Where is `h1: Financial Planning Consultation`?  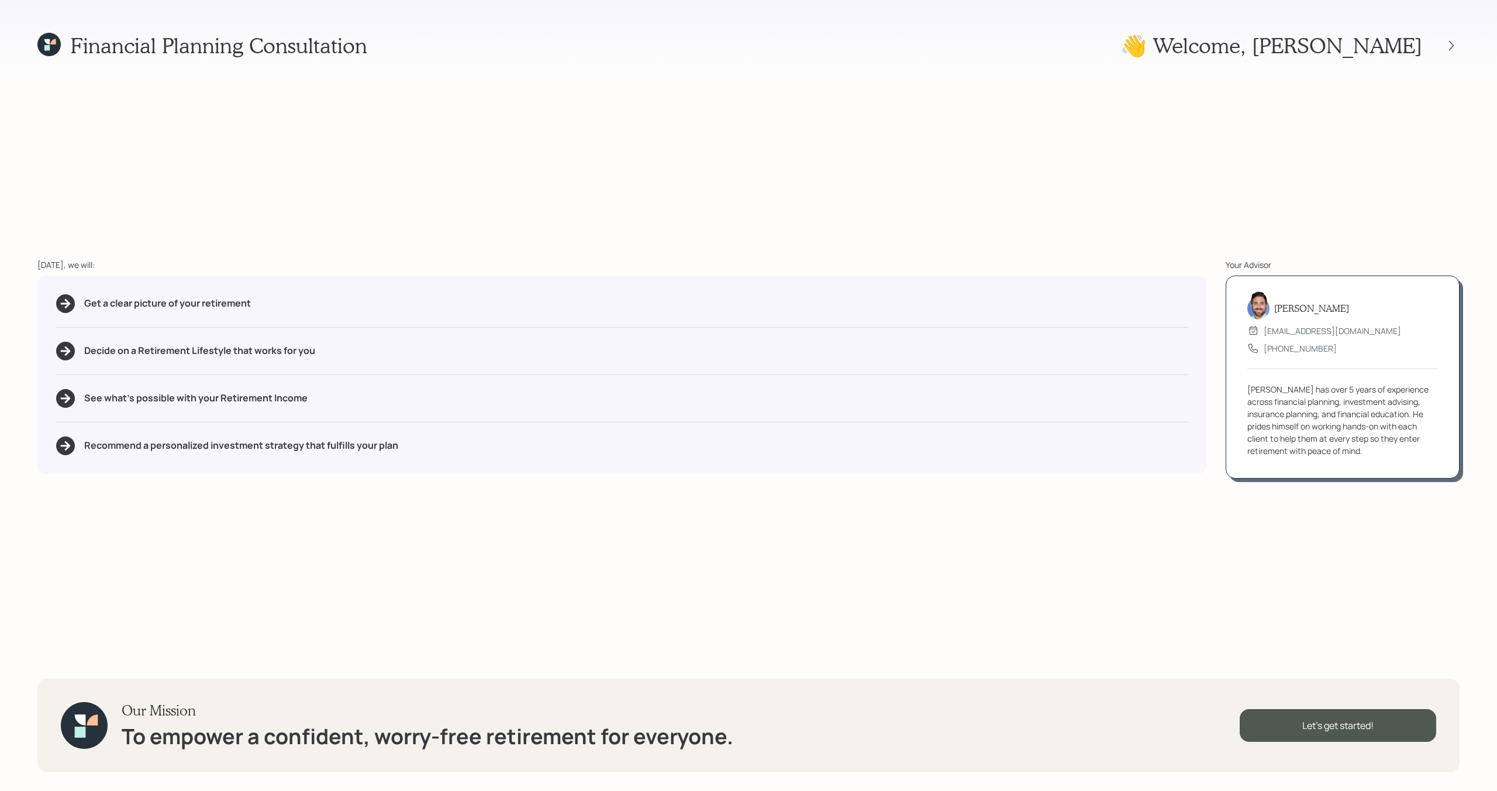
h1: Financial Planning Consultation is located at coordinates (219, 45).